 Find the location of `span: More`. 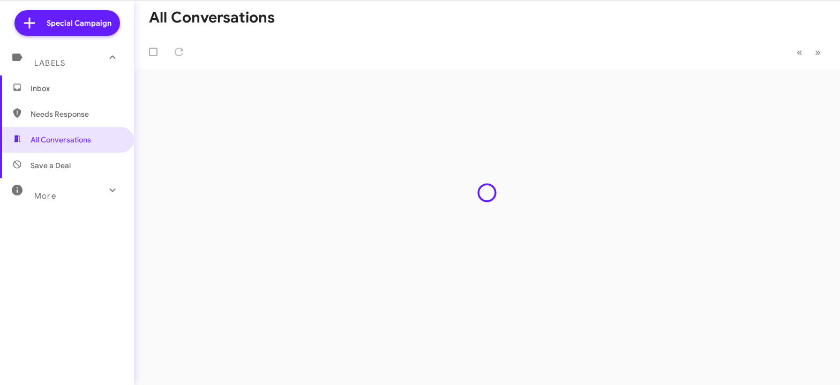

span: More is located at coordinates (45, 196).